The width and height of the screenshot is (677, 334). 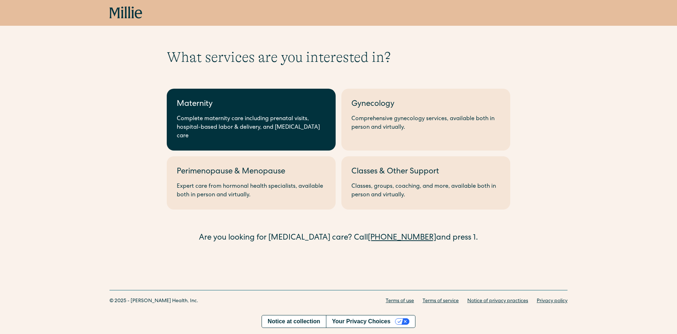 What do you see at coordinates (426, 119) in the screenshot?
I see `a: GynecologyComprehensive gynecology services, available both in person and virtually.` at bounding box center [426, 119].